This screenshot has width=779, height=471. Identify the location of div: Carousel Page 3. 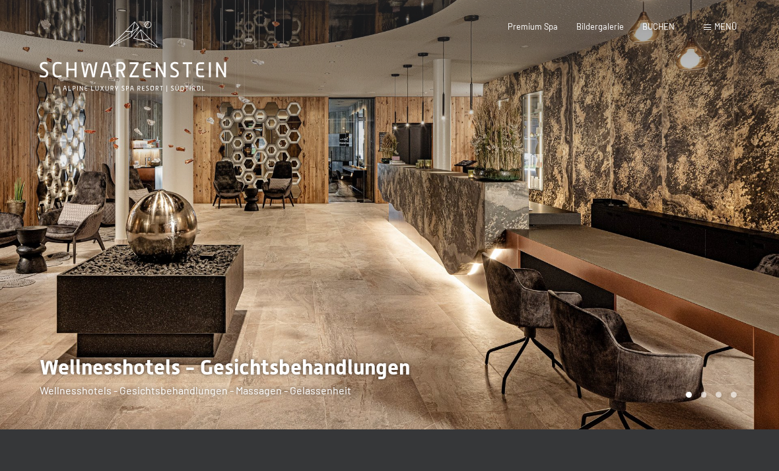
(718, 394).